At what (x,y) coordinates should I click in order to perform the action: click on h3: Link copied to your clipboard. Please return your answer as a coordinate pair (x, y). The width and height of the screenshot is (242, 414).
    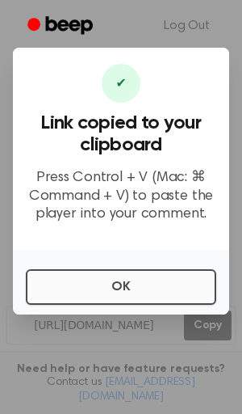
    Looking at the image, I should click on (121, 134).